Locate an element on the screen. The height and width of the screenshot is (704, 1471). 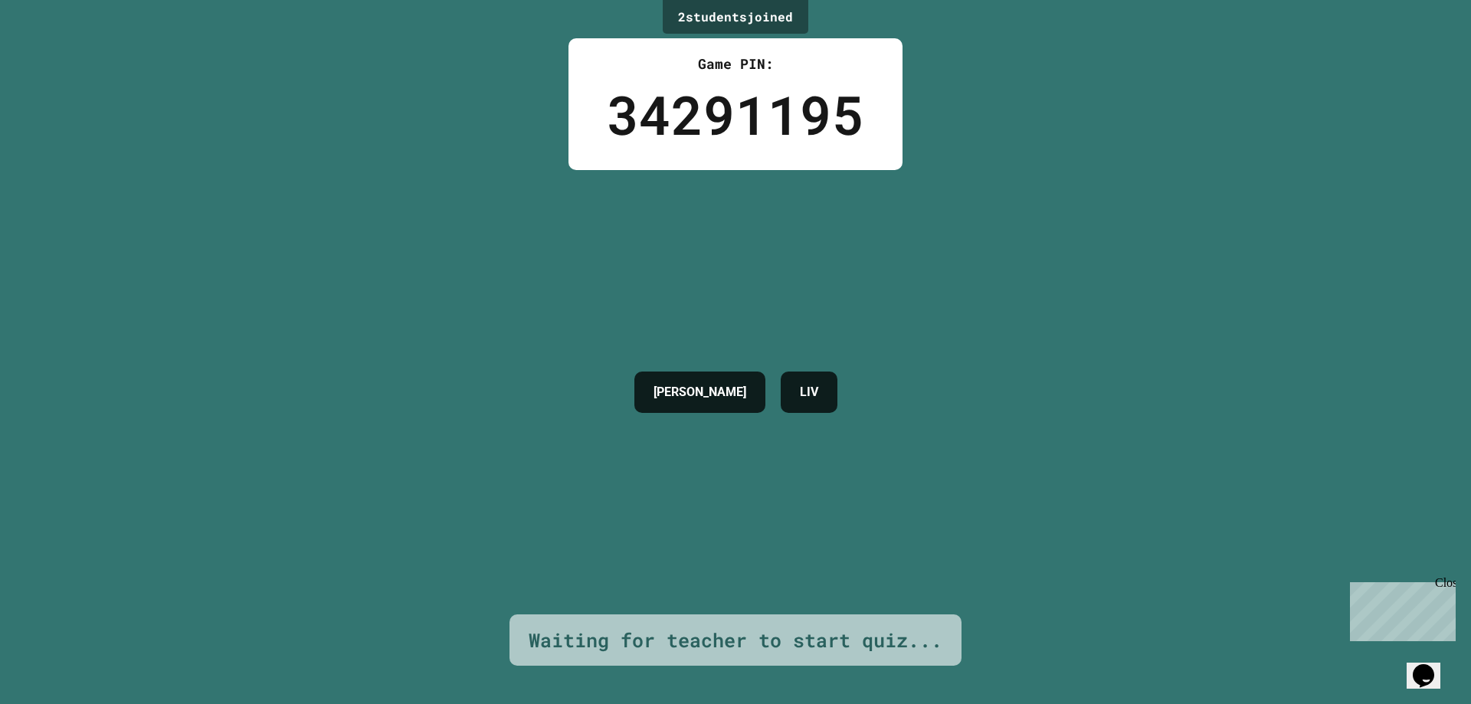
h4: LIV is located at coordinates (809, 392).